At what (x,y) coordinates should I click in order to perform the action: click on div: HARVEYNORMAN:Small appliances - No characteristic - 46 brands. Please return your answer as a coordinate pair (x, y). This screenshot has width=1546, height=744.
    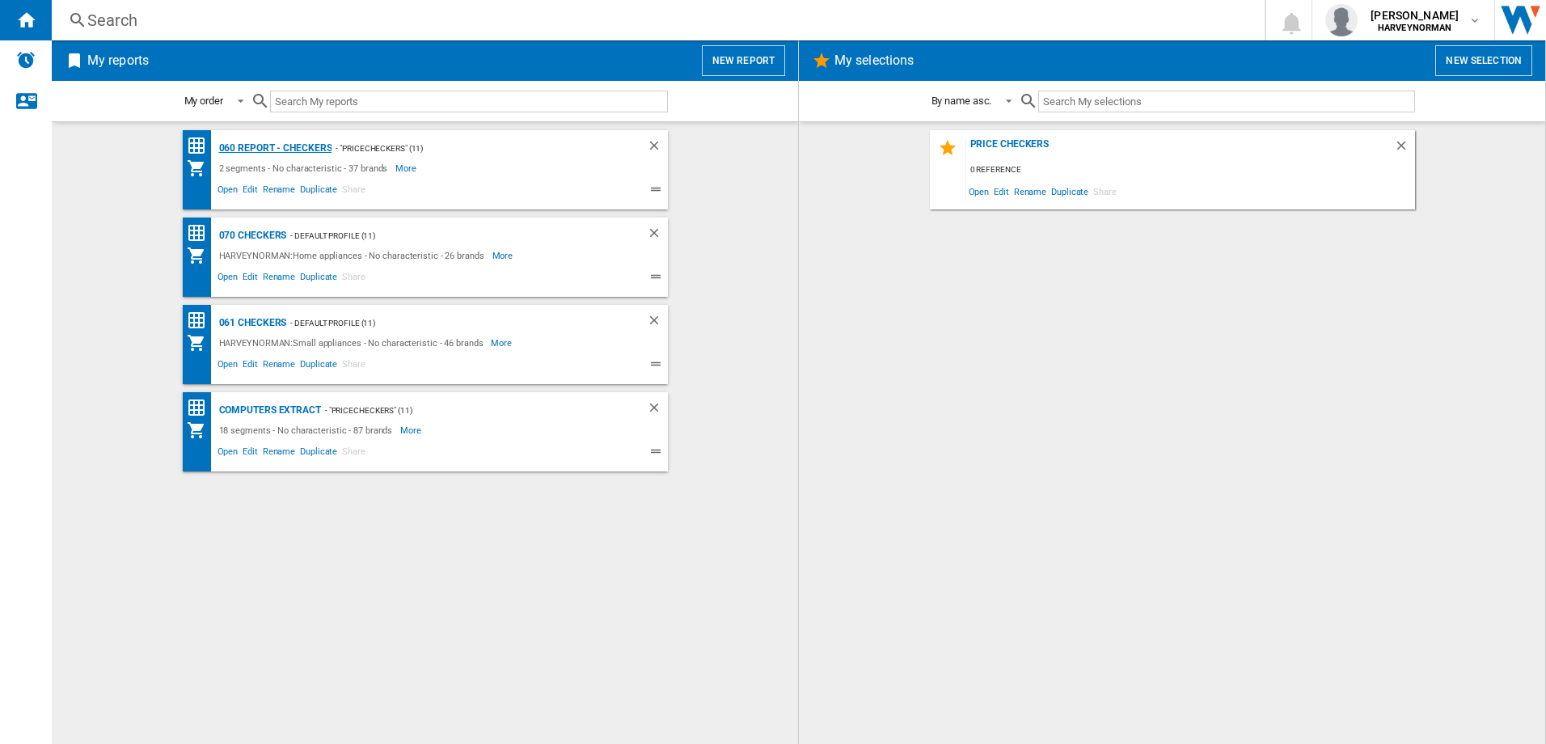
    Looking at the image, I should click on (353, 343).